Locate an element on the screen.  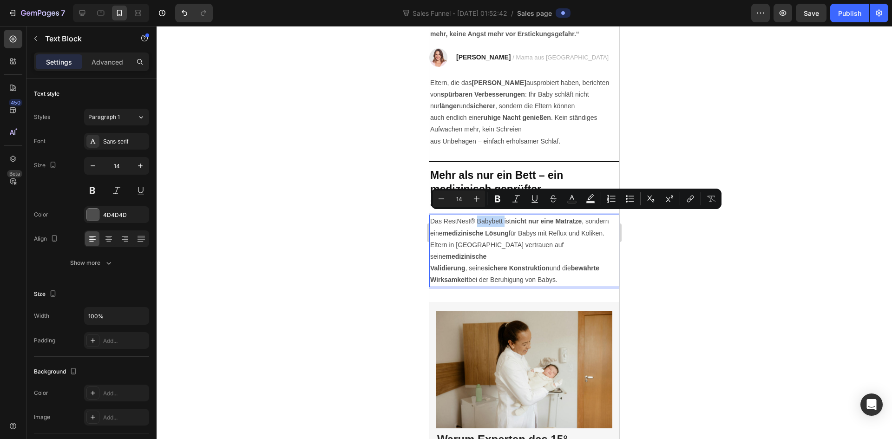
span: Save is located at coordinates (811, 13).